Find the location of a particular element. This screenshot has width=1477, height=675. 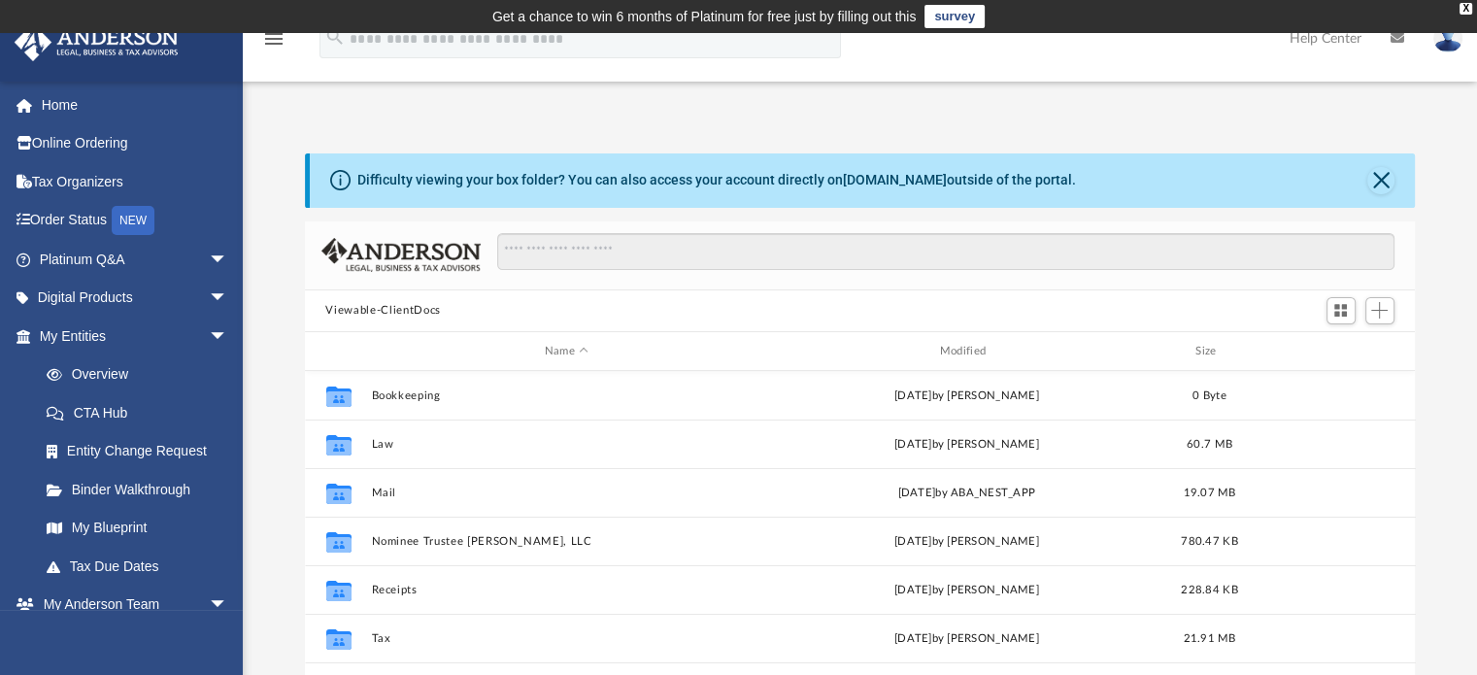

button: Add is located at coordinates (1380, 311).